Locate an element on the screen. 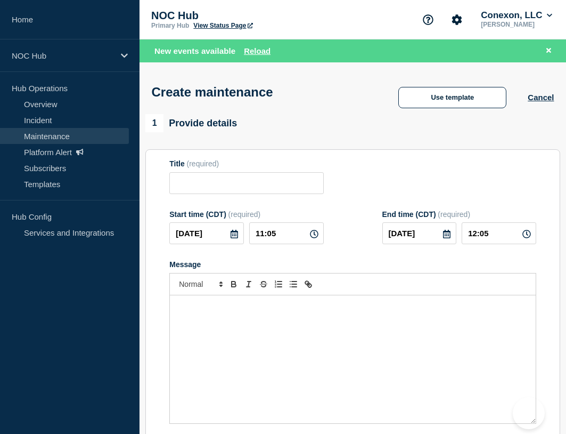  button: Toggle link is located at coordinates (308, 284).